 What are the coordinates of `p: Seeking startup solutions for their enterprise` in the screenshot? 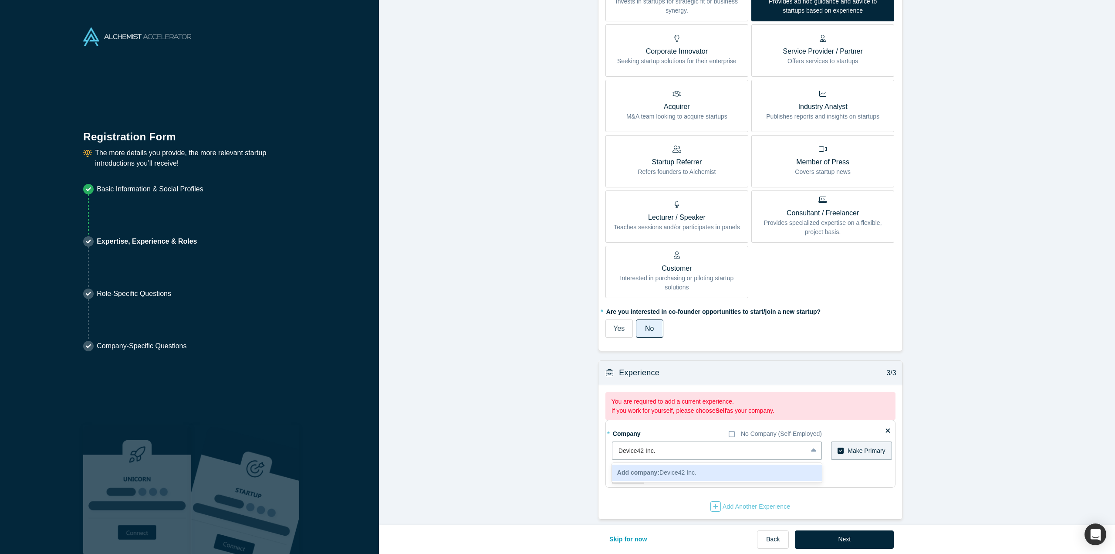 It's located at (677, 61).